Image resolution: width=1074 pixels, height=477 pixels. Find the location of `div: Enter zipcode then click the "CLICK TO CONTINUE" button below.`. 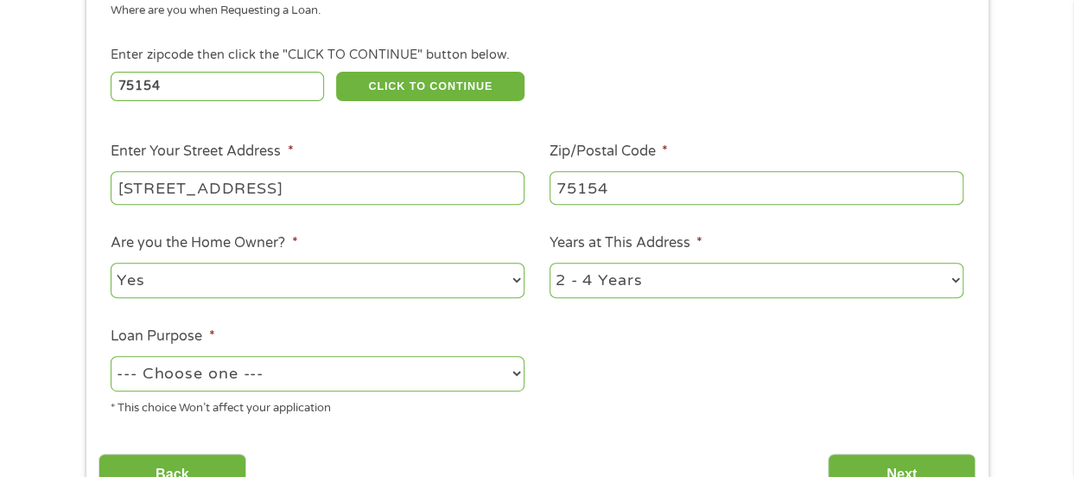

div: Enter zipcode then click the "CLICK TO CONTINUE" button below. is located at coordinates (537, 55).